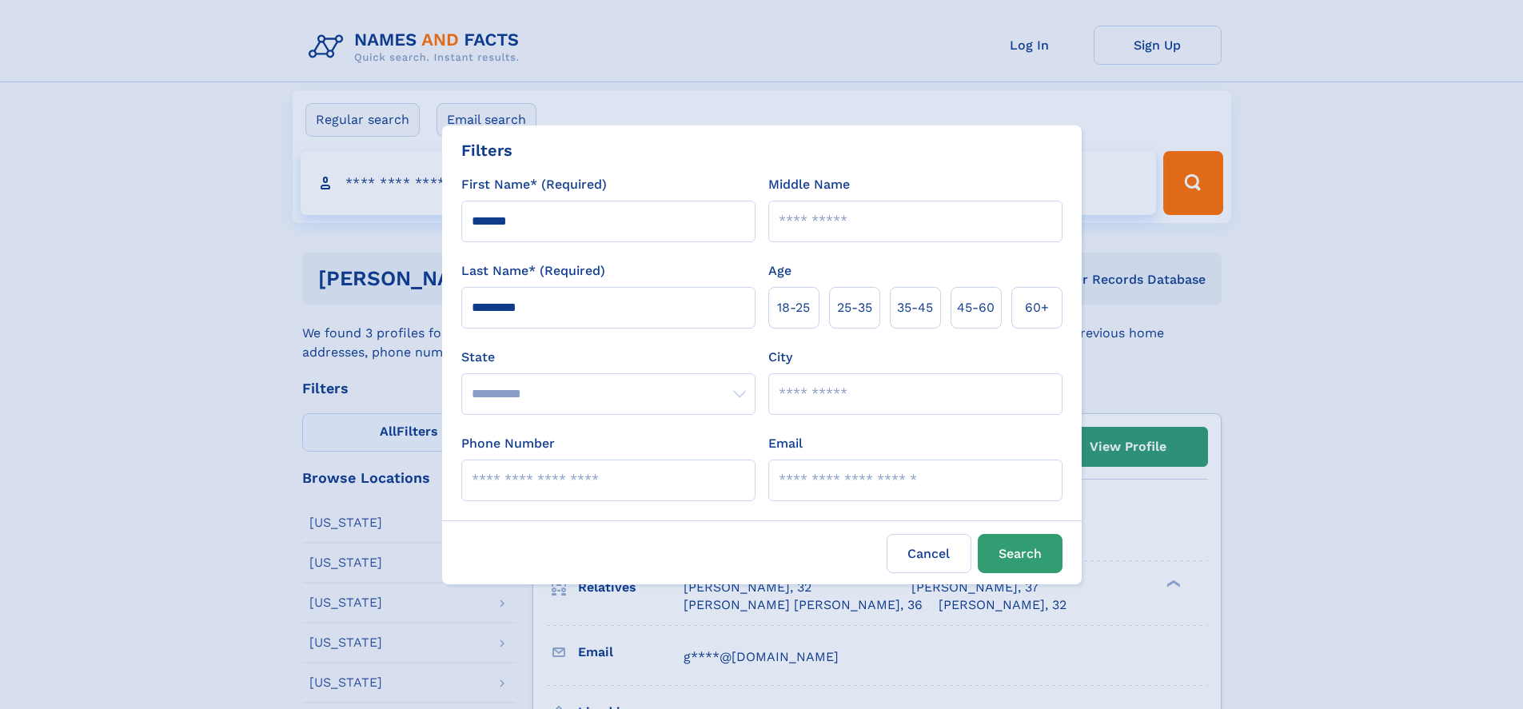 The height and width of the screenshot is (709, 1523). What do you see at coordinates (780, 357) in the screenshot?
I see `label: City` at bounding box center [780, 357].